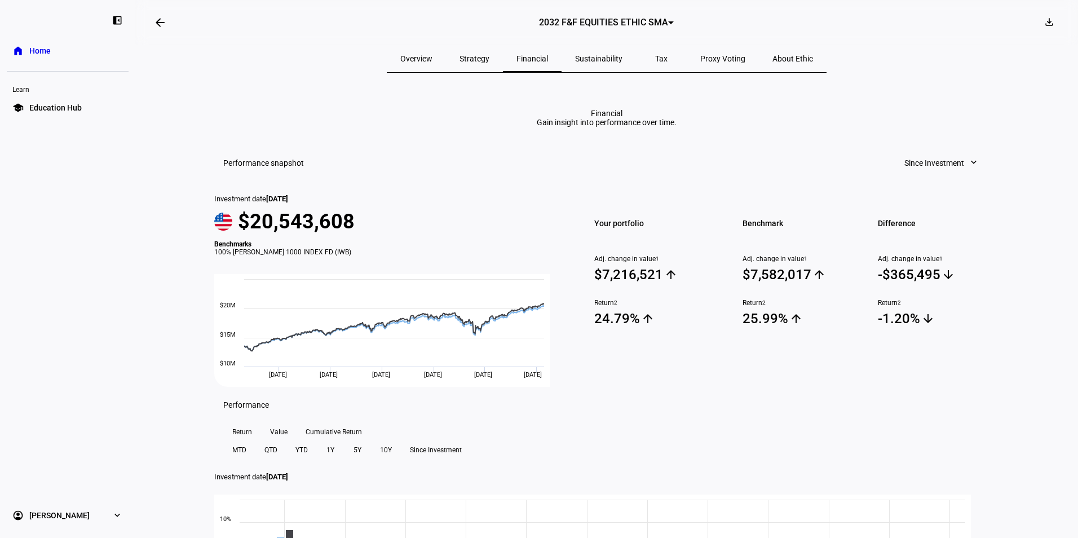 This screenshot has width=1078, height=538. What do you see at coordinates (607, 118) in the screenshot?
I see `eth-report-page-title: Financial` at bounding box center [607, 118].